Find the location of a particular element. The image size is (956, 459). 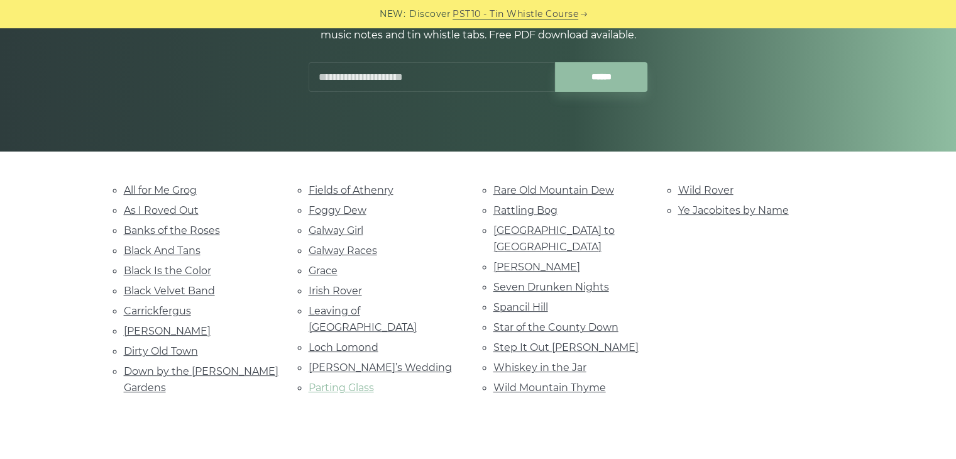

a: Rattling Bog is located at coordinates (526, 210).